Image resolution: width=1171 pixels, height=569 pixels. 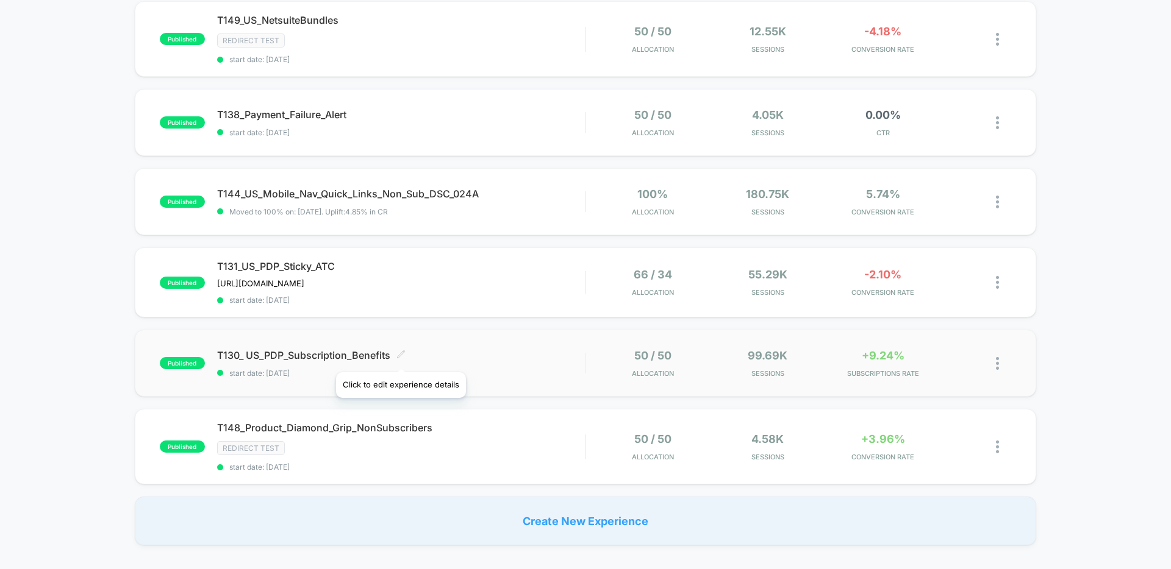 What do you see at coordinates (883, 439) in the screenshot?
I see `span: +3.96%` at bounding box center [883, 439].